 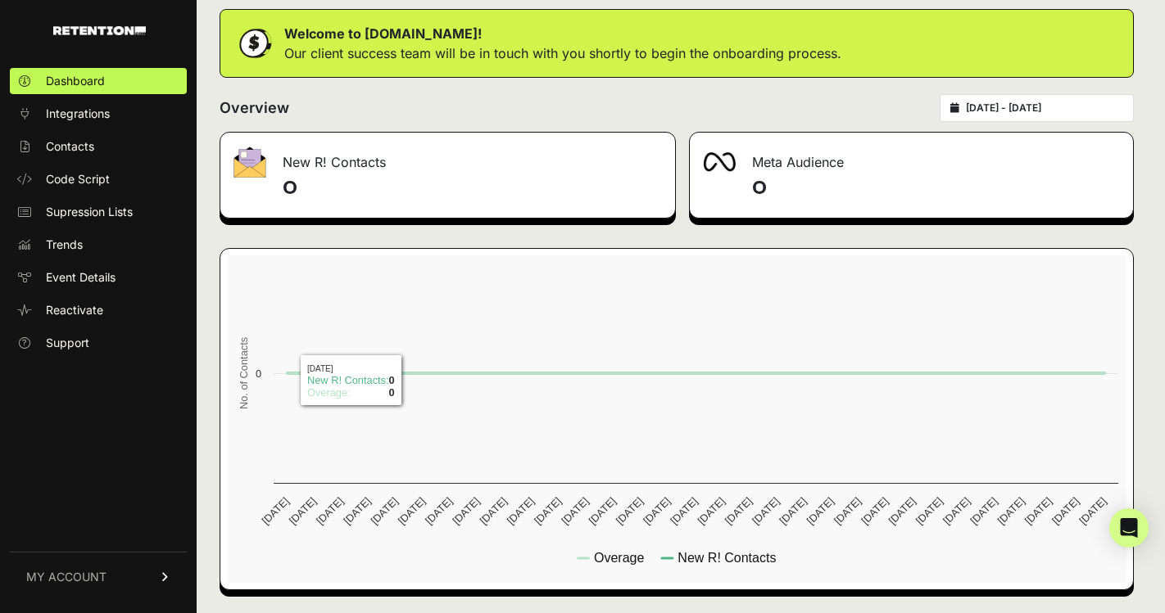 What do you see at coordinates (254, 108) in the screenshot?
I see `h2: Overview` at bounding box center [254, 108].